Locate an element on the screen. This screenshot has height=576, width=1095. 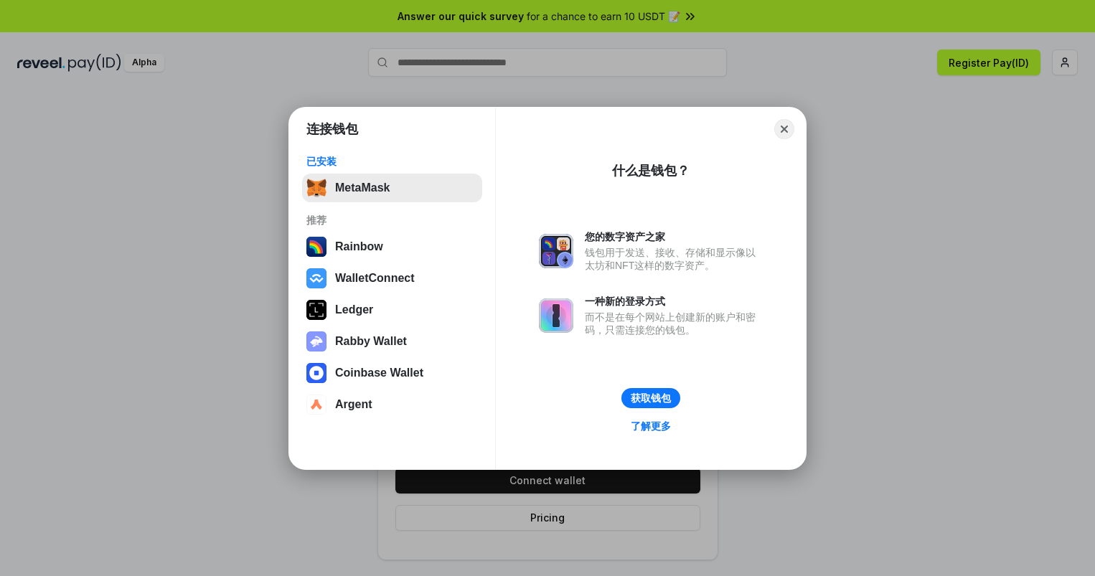
div: Ledger is located at coordinates (354, 310).